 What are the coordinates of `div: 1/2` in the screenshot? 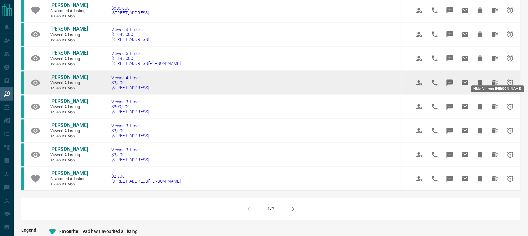 It's located at (271, 209).